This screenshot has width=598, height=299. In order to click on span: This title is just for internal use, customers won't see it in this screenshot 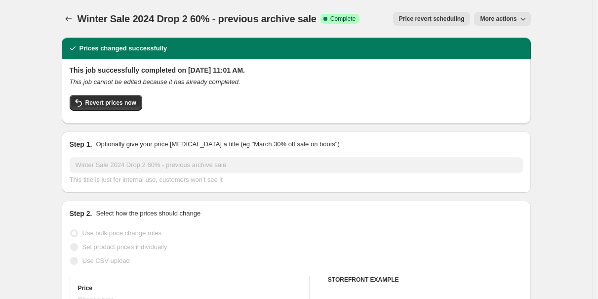, I will do `click(146, 179)`.